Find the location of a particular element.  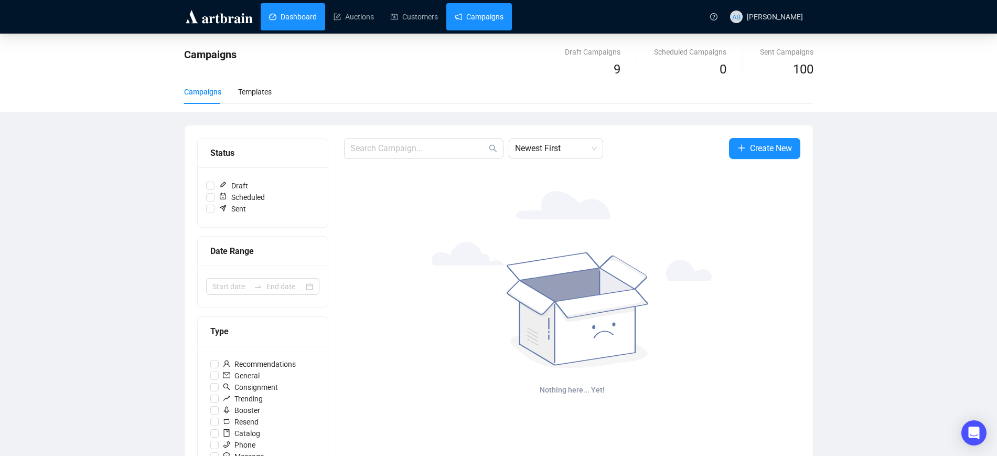

span: Resend is located at coordinates (241, 422).